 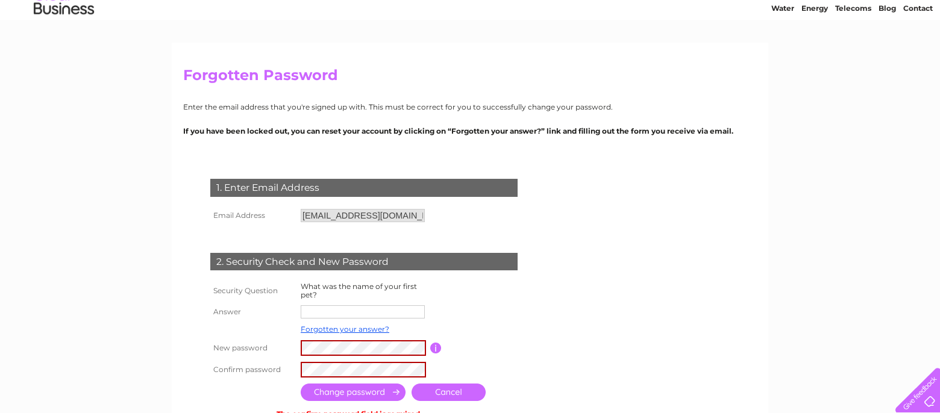 I want to click on input: Submit, so click(x=353, y=392).